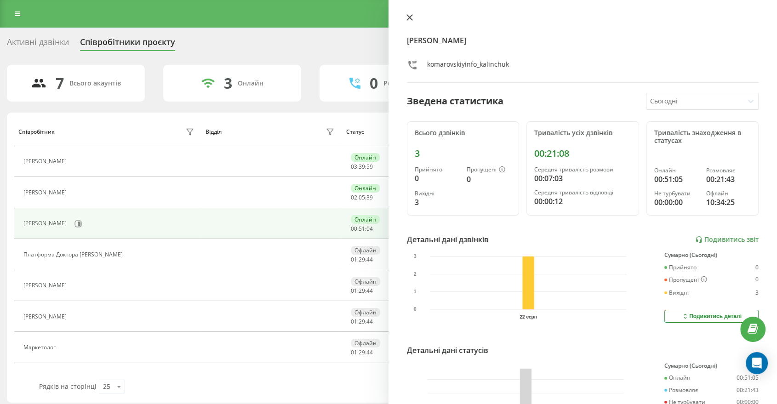  Describe the element at coordinates (415, 274) in the screenshot. I see `text: 2` at that location.